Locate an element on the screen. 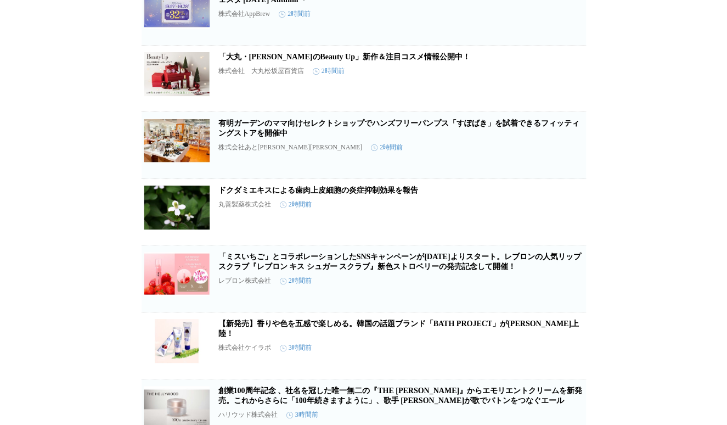  a: 有明ガーデンのママ向けセレクトショップでハンズフリーパンプス「すぽばき」を試着できるフィッティングストアを開催中 is located at coordinates (399, 128).